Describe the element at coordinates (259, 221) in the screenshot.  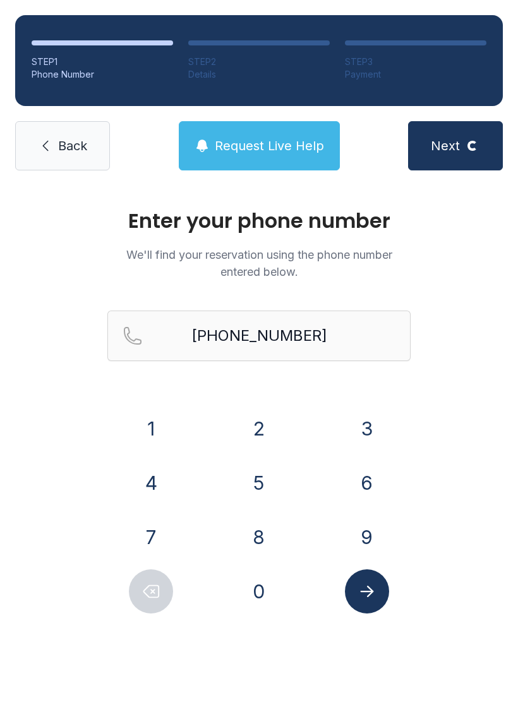
I see `h1: Enter your phone number` at that location.